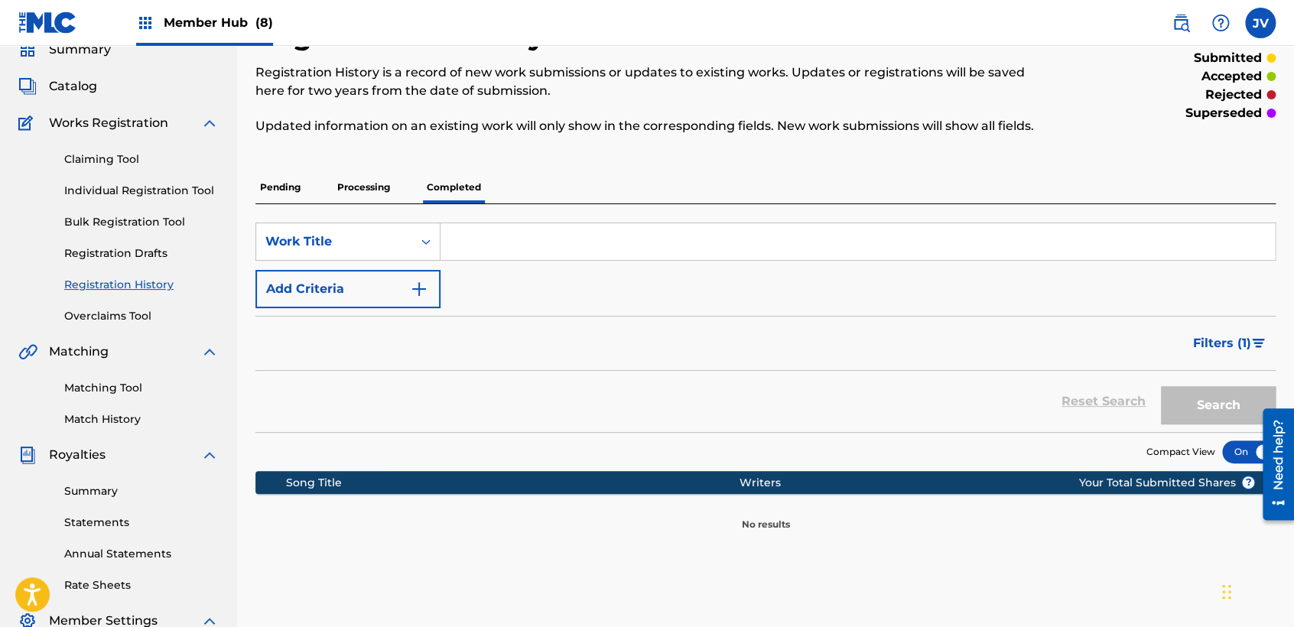  I want to click on p: superseded, so click(1224, 113).